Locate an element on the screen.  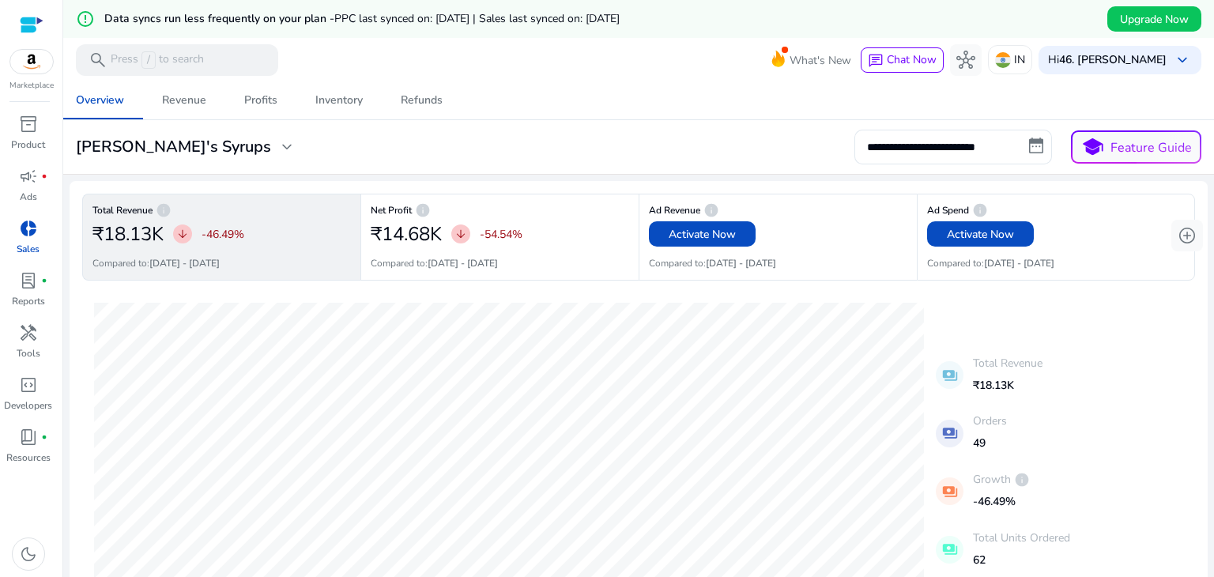
p: Total Revenue is located at coordinates (1008, 363).